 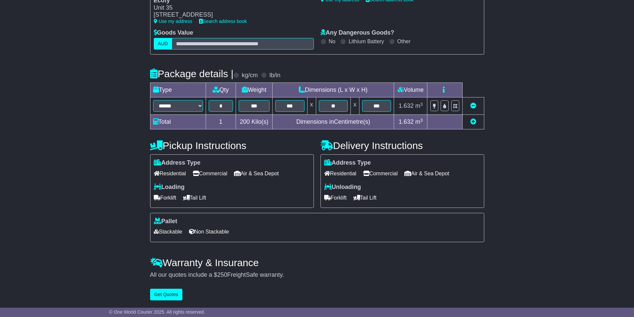 What do you see at coordinates (221, 122) in the screenshot?
I see `td: 1` at bounding box center [221, 122].